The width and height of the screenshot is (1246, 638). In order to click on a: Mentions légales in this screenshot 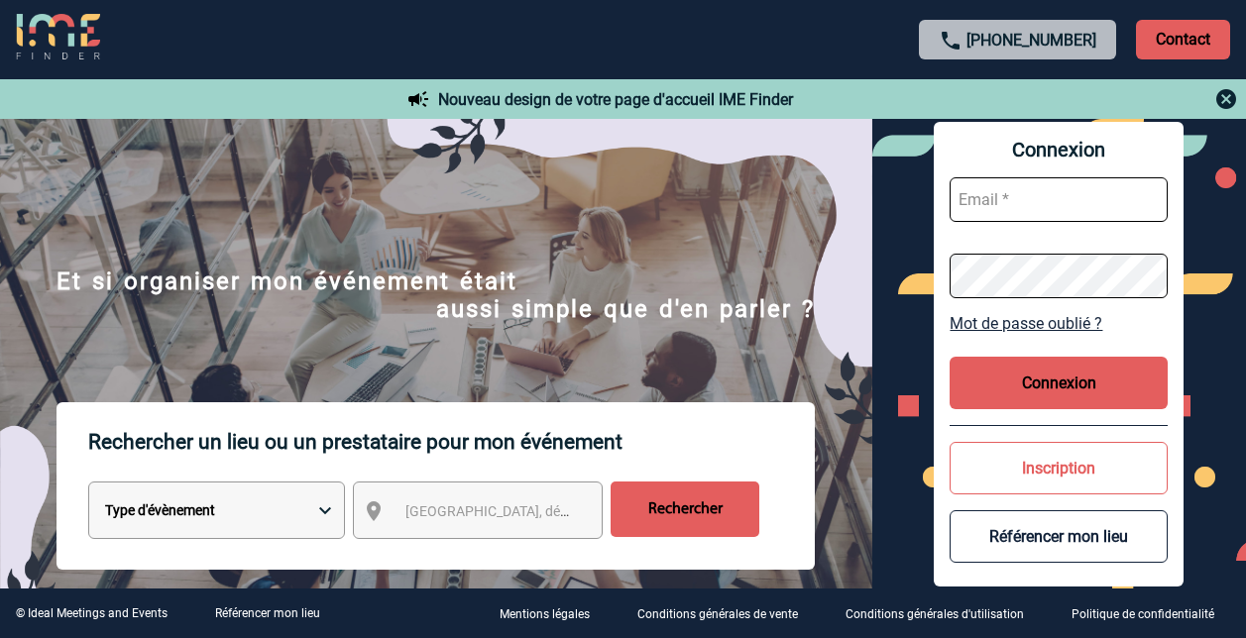, I will do `click(552, 613)`.